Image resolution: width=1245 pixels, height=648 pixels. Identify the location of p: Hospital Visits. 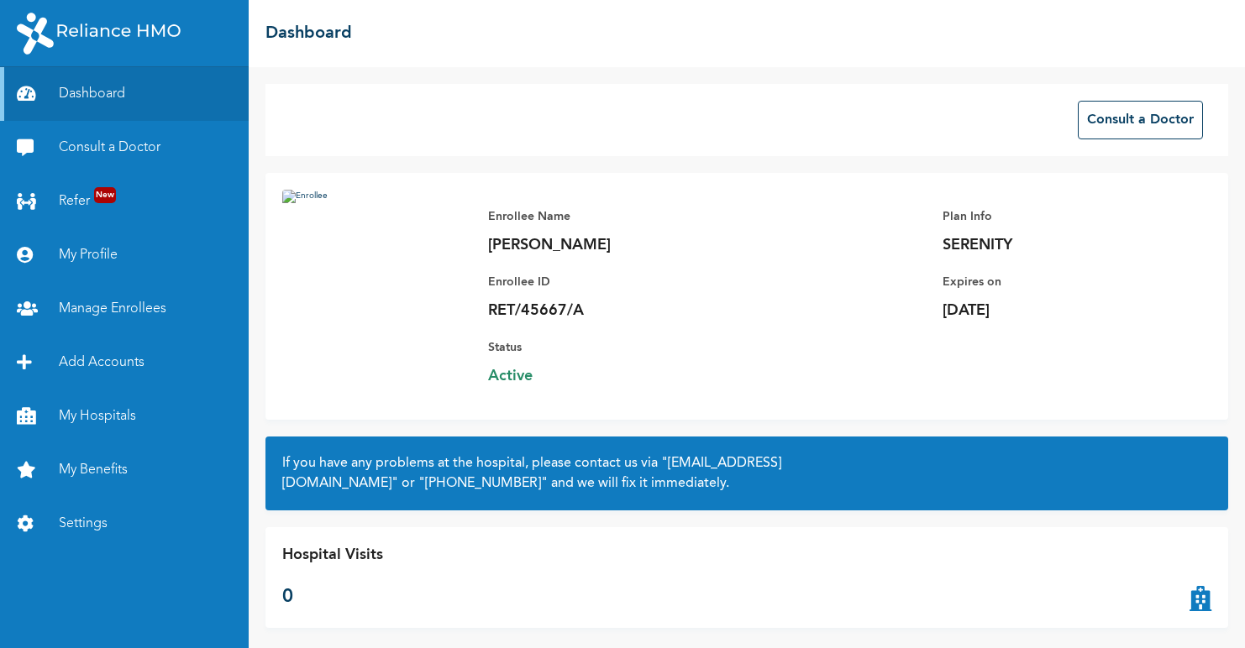
(333, 555).